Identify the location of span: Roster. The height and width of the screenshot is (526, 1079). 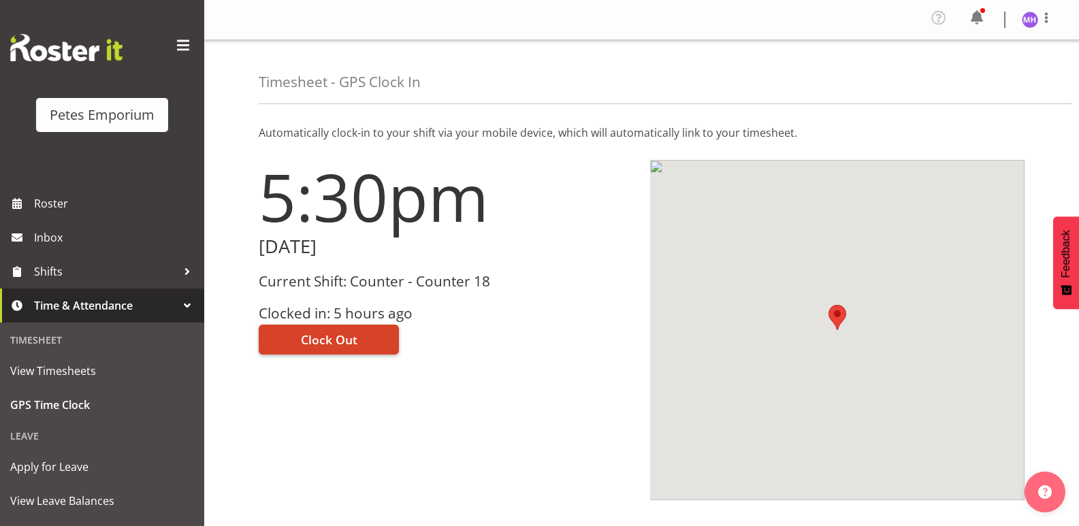
(116, 204).